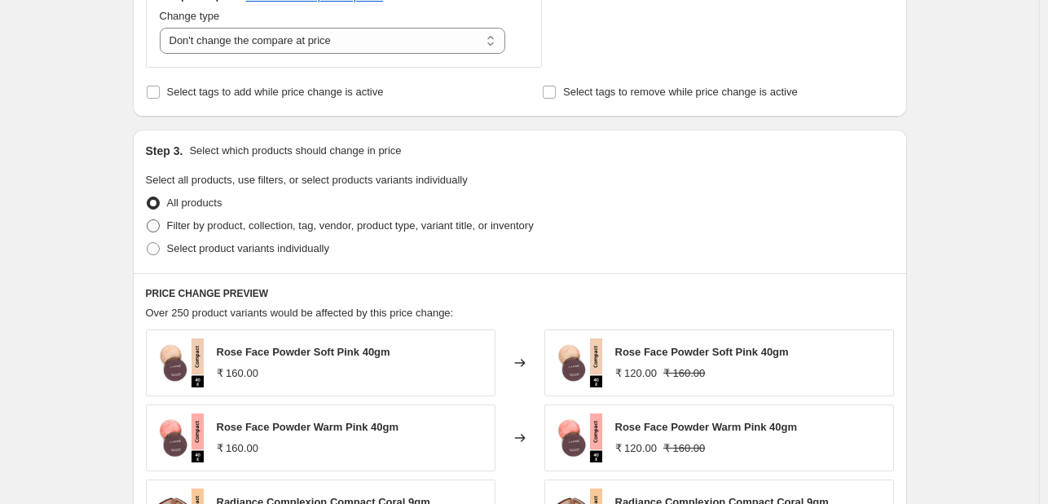 This screenshot has width=1048, height=504. Describe the element at coordinates (190, 15) in the screenshot. I see `span: Change type` at that location.